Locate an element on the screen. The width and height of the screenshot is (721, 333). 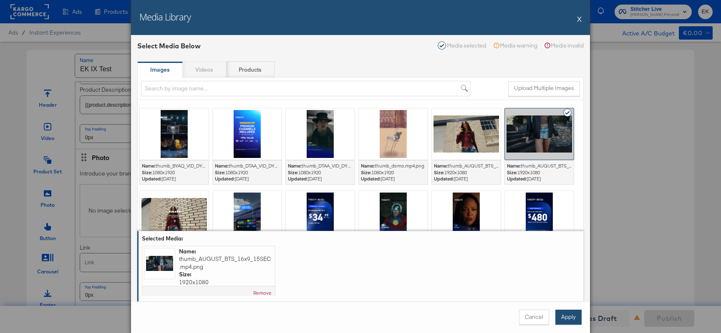
div: Size: is located at coordinates (225, 275).